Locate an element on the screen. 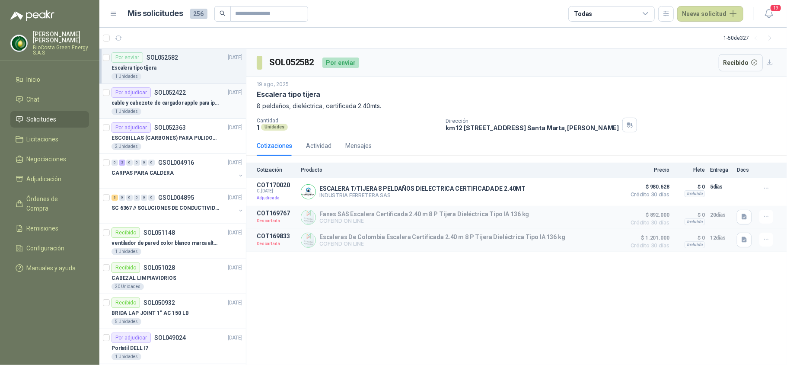 The image size is (787, 365). p: INDUSTRIA FERRETERA SAS is located at coordinates (422, 195).